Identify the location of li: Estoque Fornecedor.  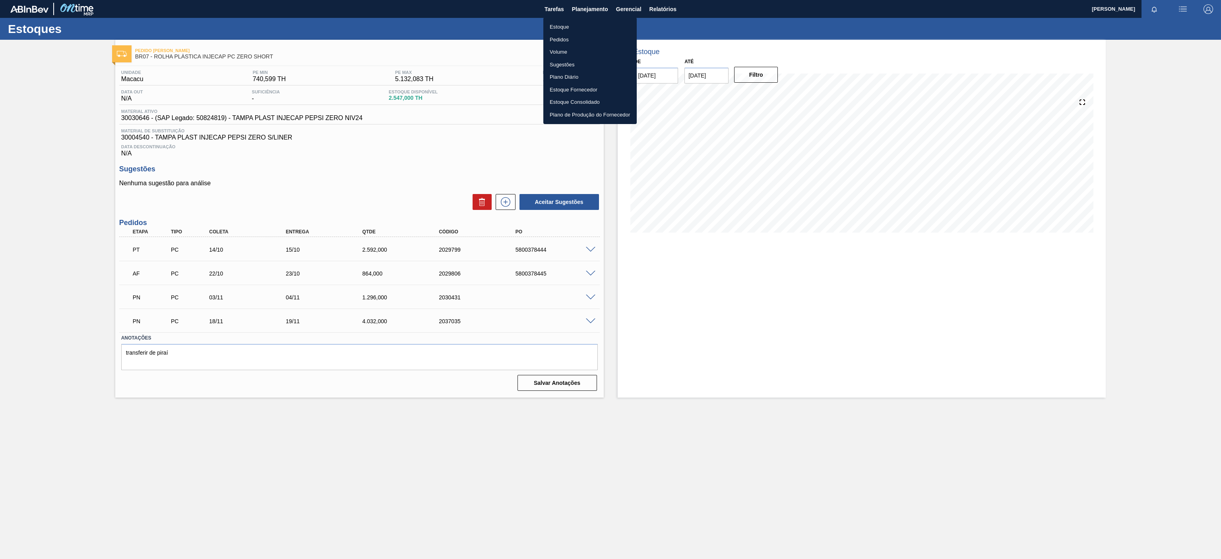
(590, 90).